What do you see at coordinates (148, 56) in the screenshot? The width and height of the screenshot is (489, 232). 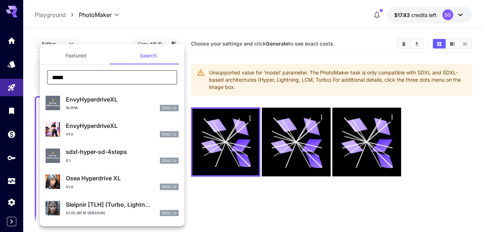 I see `button: Search` at bounding box center [148, 56].